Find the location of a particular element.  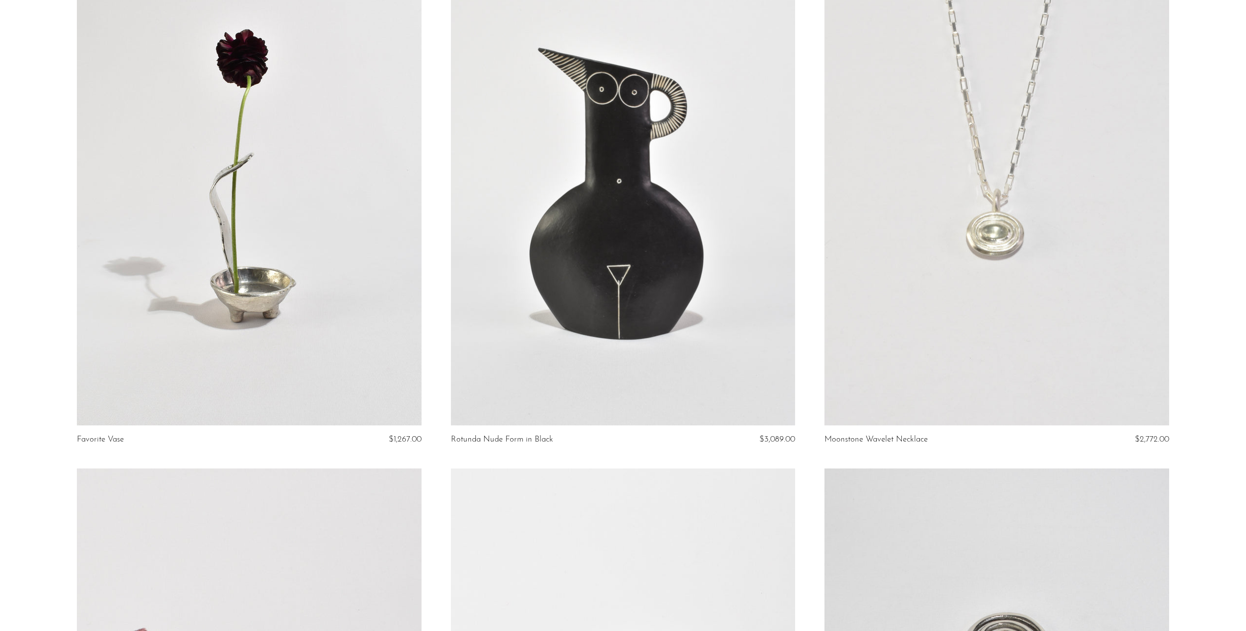

a: Rotunda Nude Form in Black is located at coordinates (502, 440).